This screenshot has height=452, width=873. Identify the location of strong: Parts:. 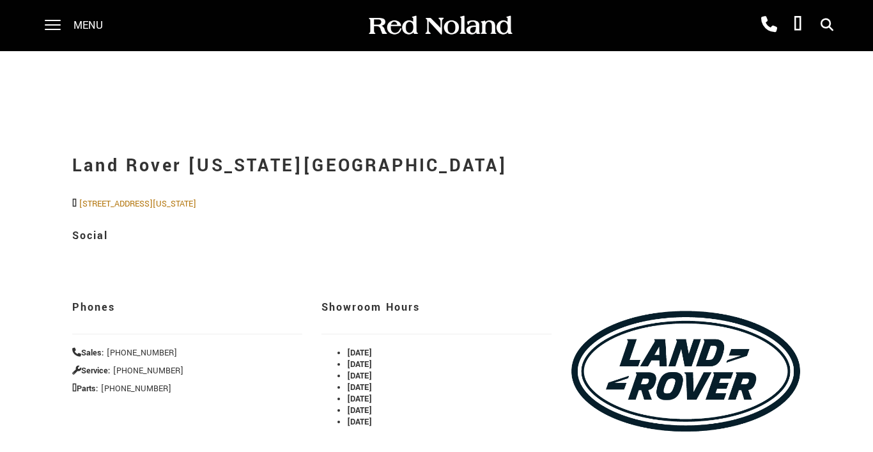
(85, 388).